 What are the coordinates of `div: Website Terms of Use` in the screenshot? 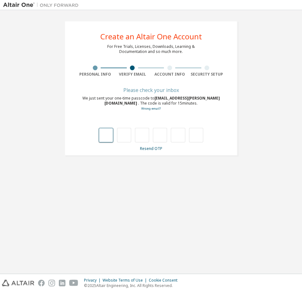 It's located at (126, 280).